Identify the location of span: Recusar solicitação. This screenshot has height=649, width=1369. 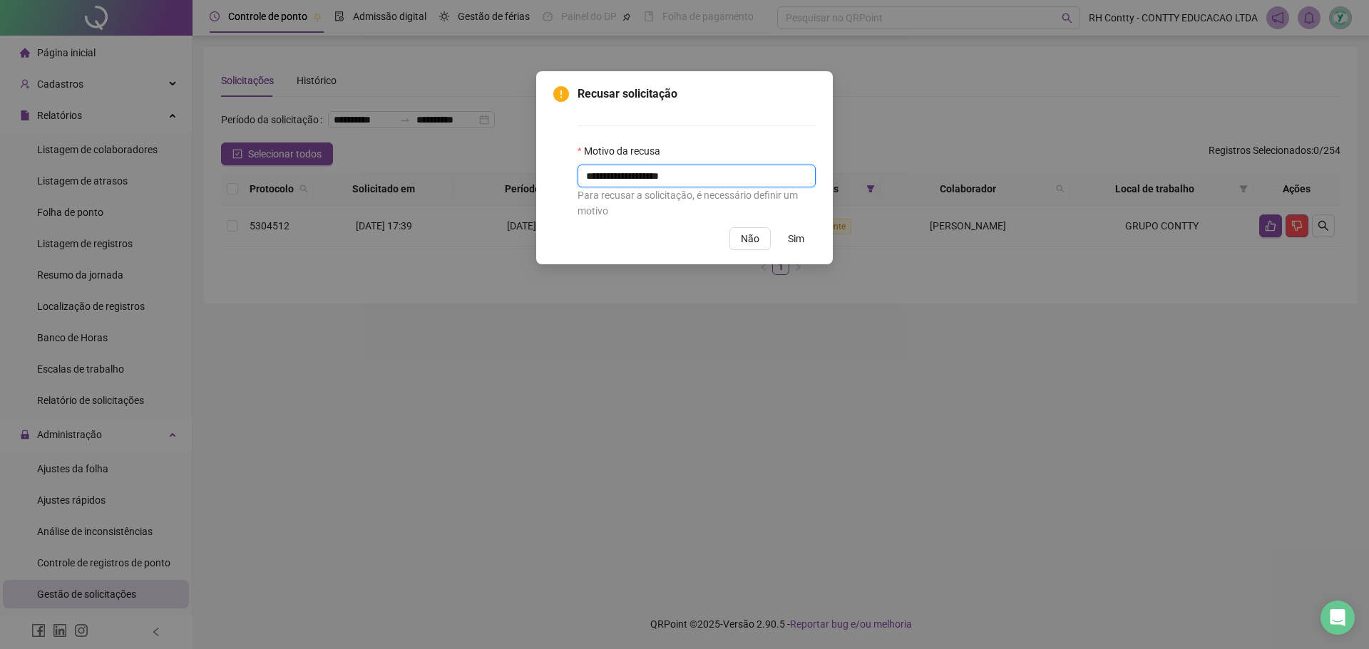
(696, 94).